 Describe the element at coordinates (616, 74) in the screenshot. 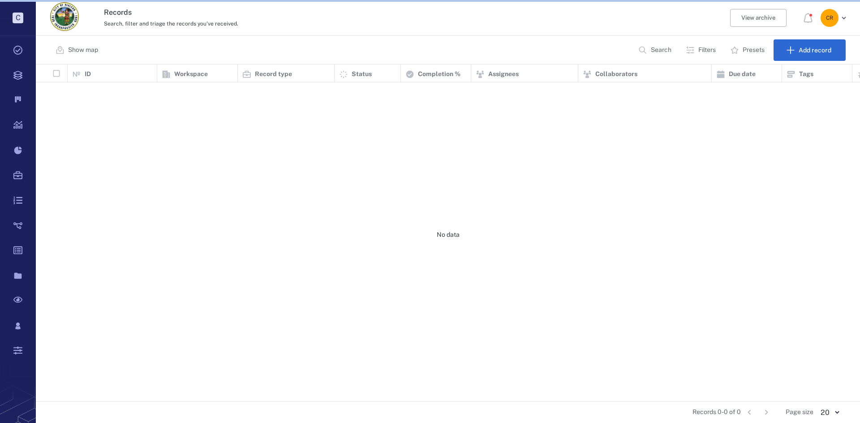

I see `p: Collaborators` at that location.